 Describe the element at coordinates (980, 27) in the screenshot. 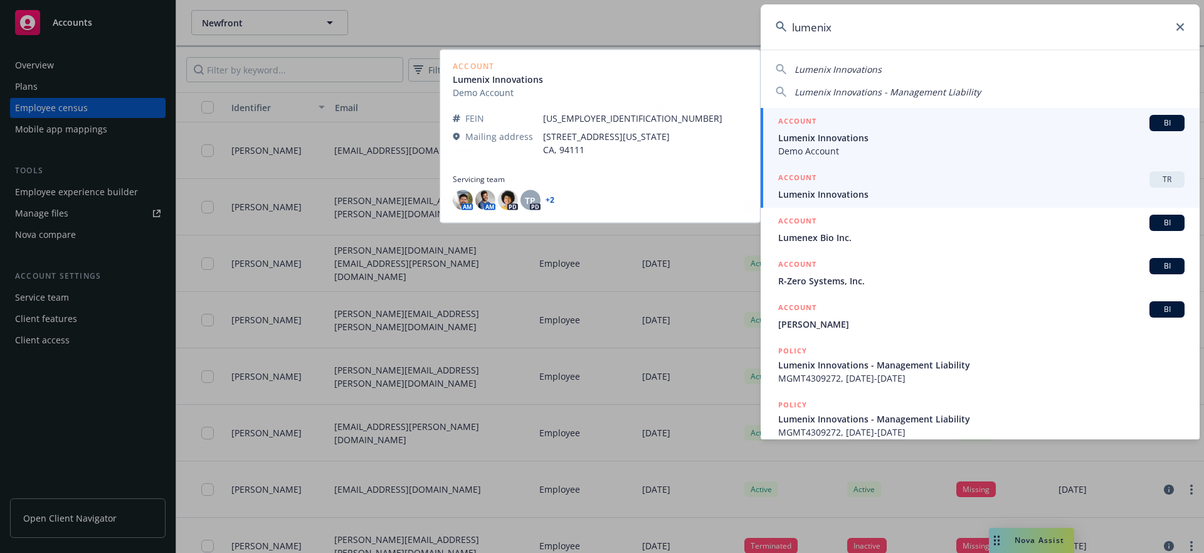

I see `input: Search...` at that location.